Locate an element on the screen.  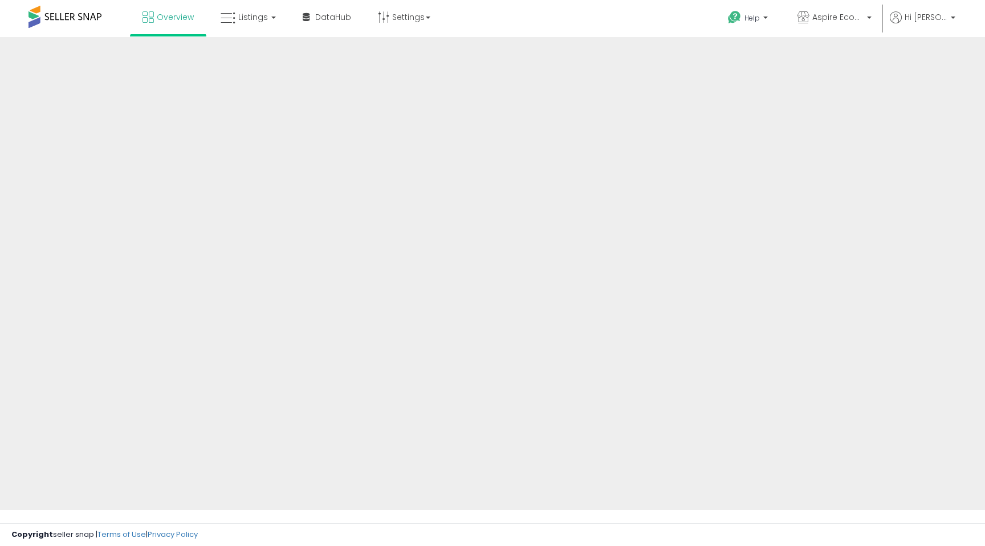
span: DataHub is located at coordinates (333, 17).